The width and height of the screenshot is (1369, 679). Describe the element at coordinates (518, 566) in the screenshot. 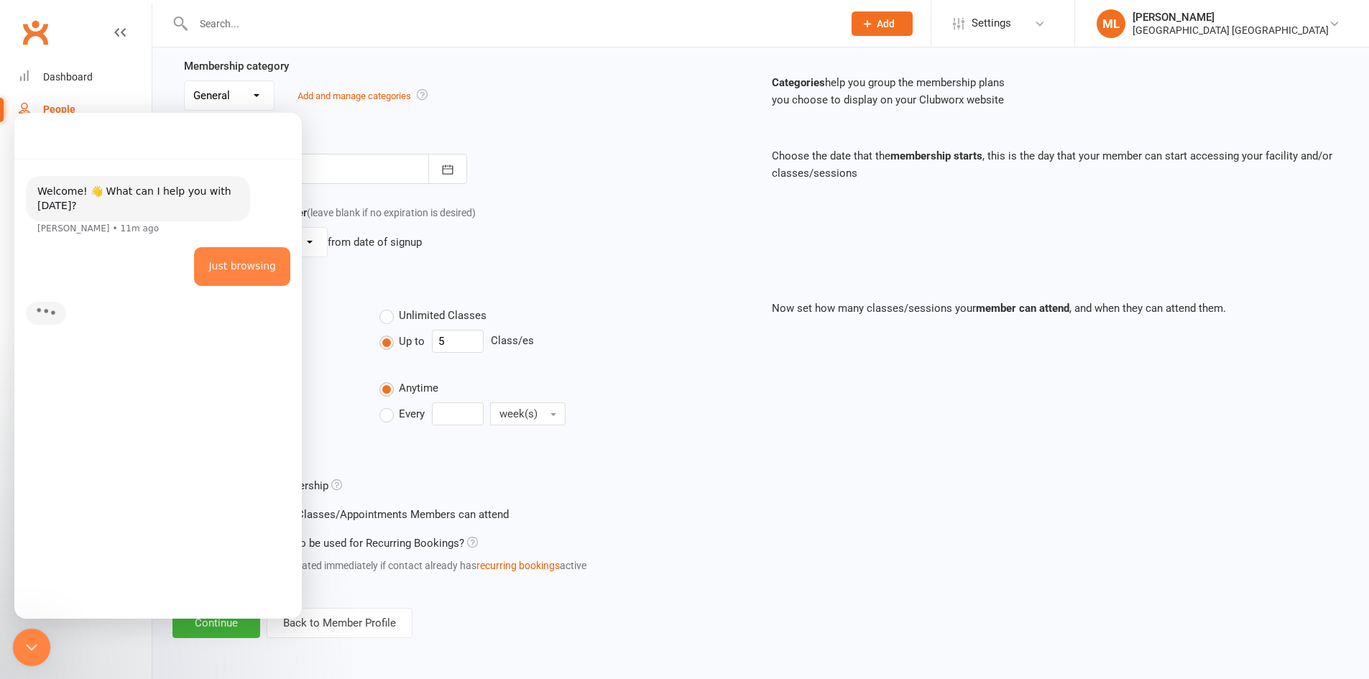

I see `button: recurring bookings` at that location.